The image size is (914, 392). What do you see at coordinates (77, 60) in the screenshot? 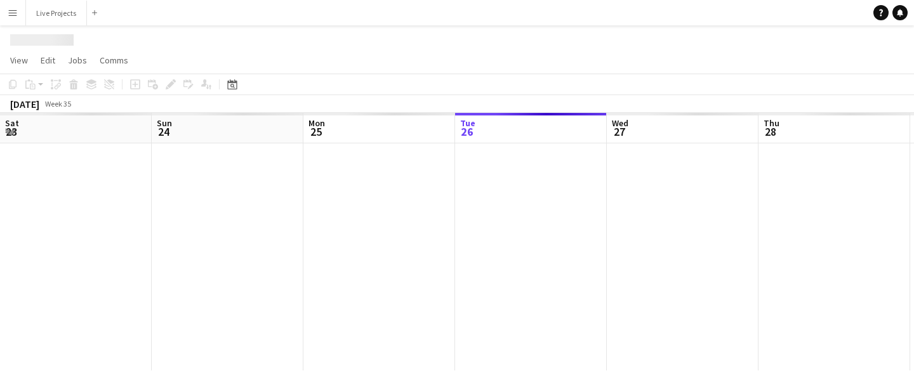
I see `a: Jobs` at bounding box center [77, 60].